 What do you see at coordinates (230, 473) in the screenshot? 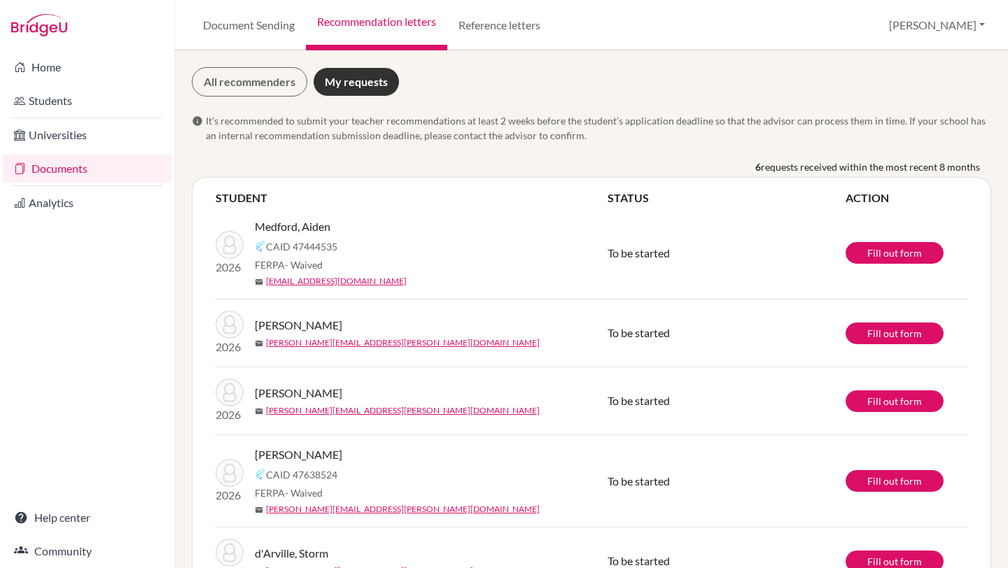
I see `img: ruiz, manuel` at bounding box center [230, 473].